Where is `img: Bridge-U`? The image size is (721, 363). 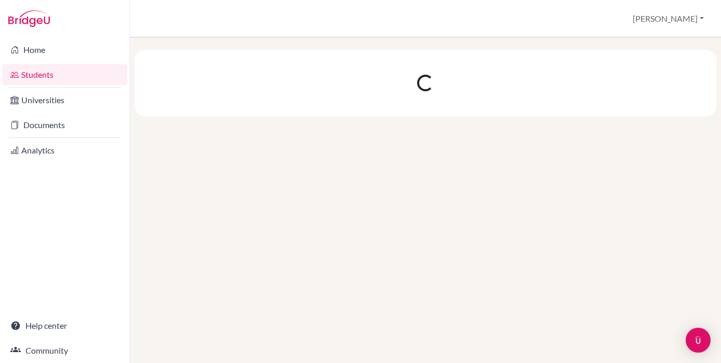
img: Bridge-U is located at coordinates (29, 19).